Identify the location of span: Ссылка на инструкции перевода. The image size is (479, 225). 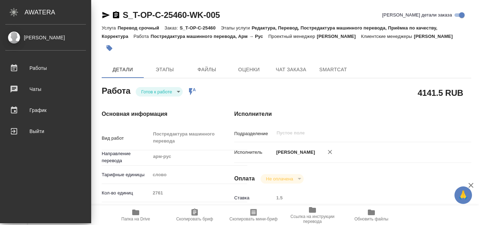
(312, 219).